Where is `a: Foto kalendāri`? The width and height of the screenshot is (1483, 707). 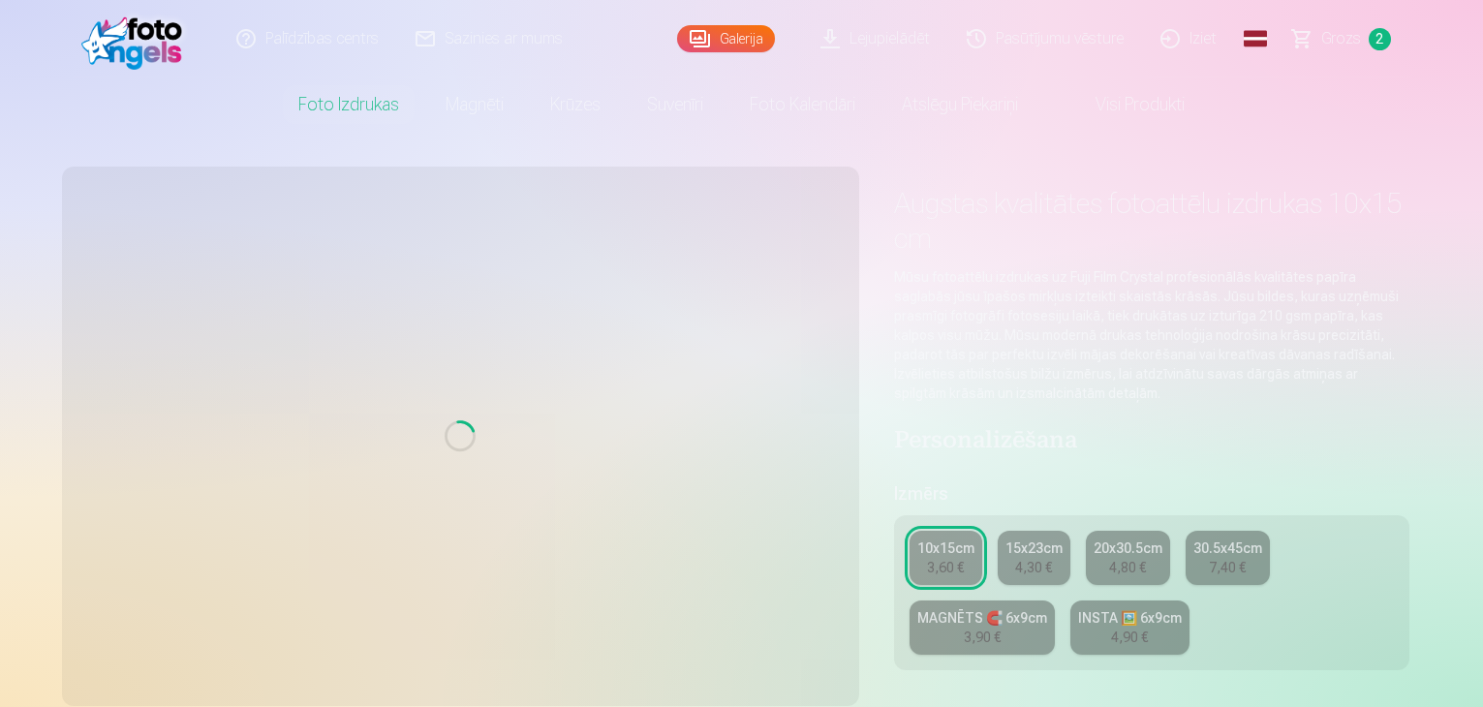 a: Foto kalendāri is located at coordinates (802, 105).